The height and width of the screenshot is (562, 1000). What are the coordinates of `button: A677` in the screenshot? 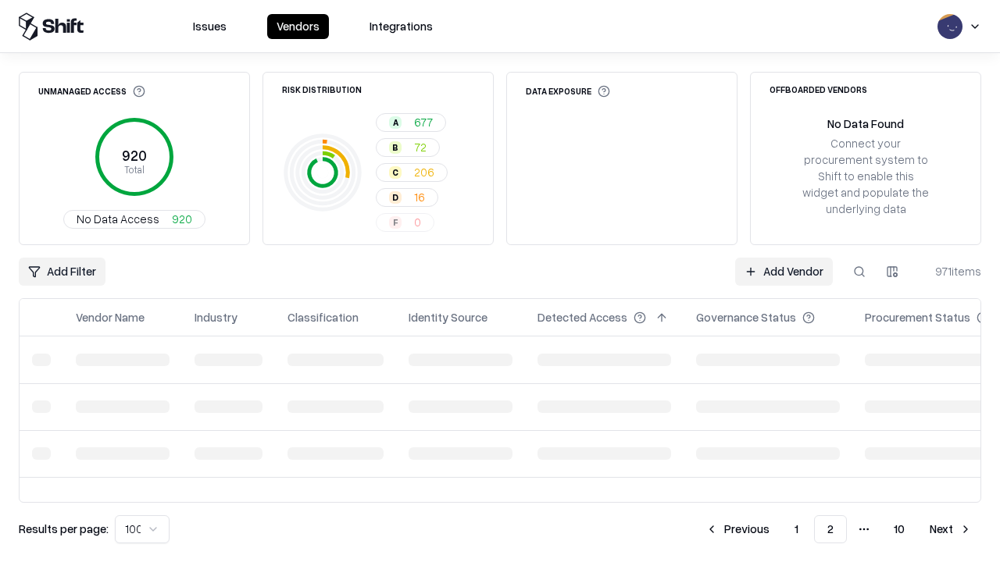 It's located at (411, 123).